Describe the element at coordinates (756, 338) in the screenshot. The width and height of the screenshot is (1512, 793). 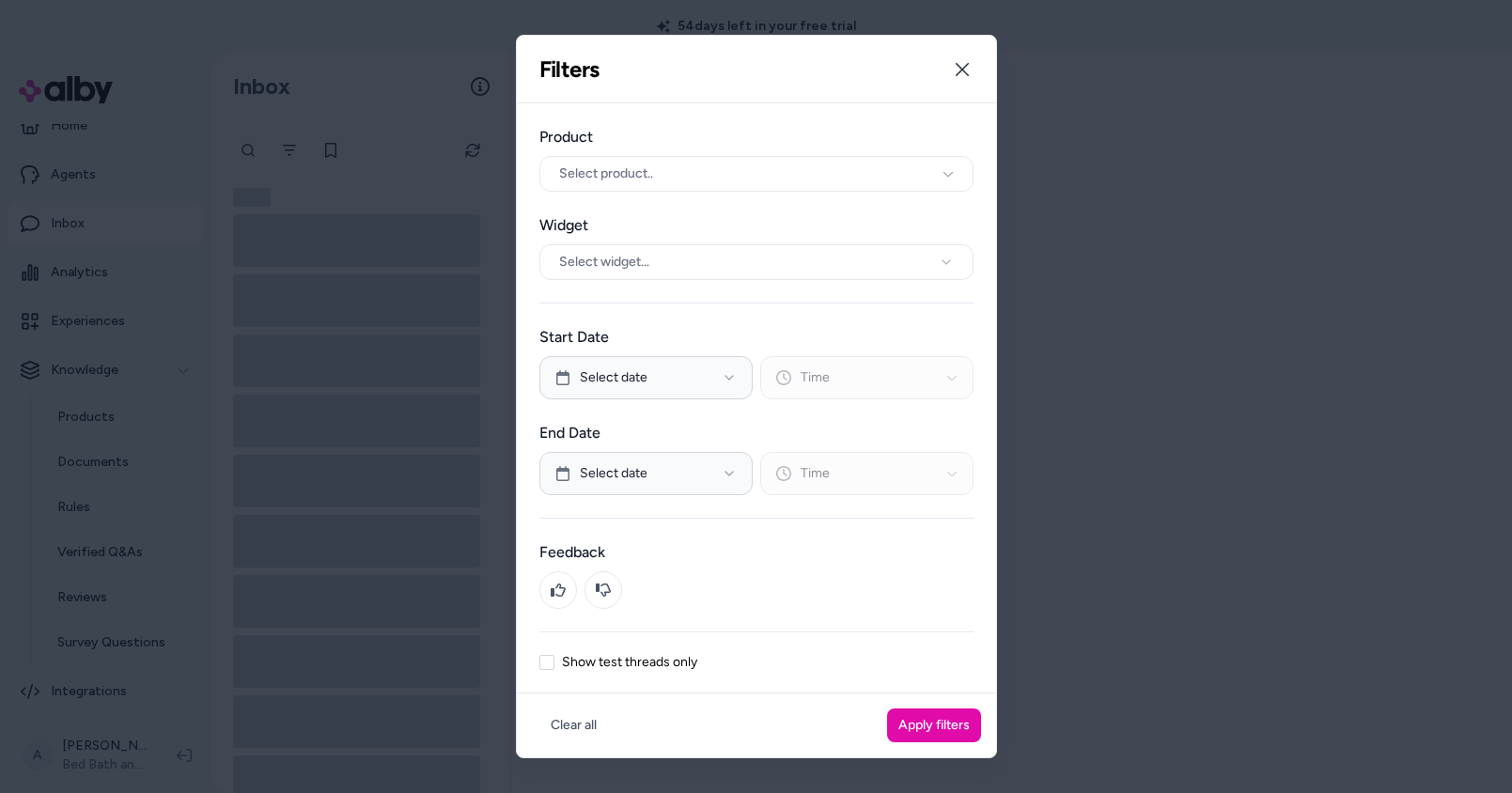
I see `label: Start Date` at that location.